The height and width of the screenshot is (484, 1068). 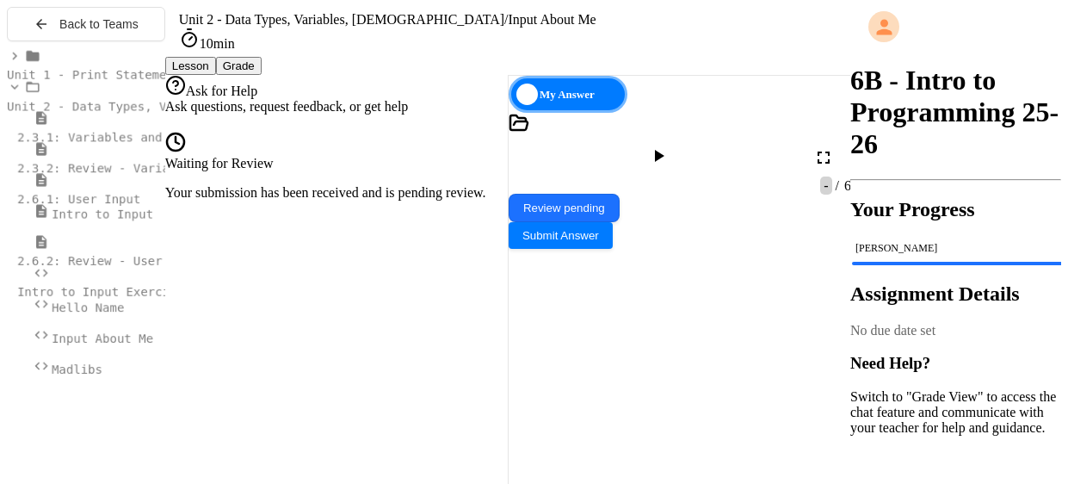 I want to click on button: Review pending, so click(x=564, y=207).